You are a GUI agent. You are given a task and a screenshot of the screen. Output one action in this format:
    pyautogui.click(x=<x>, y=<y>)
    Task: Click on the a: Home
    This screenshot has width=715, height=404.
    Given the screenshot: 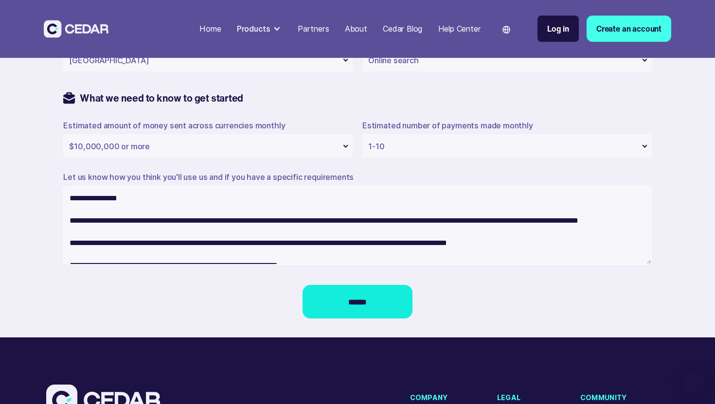 What is the action you would take?
    pyautogui.click(x=210, y=29)
    